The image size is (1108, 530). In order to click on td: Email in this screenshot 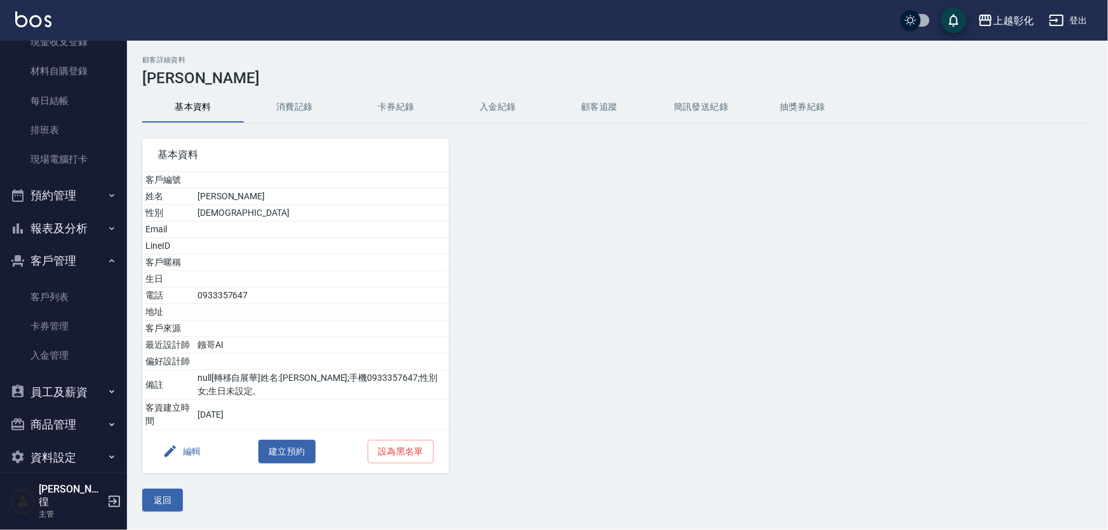, I will do `click(168, 230)`.